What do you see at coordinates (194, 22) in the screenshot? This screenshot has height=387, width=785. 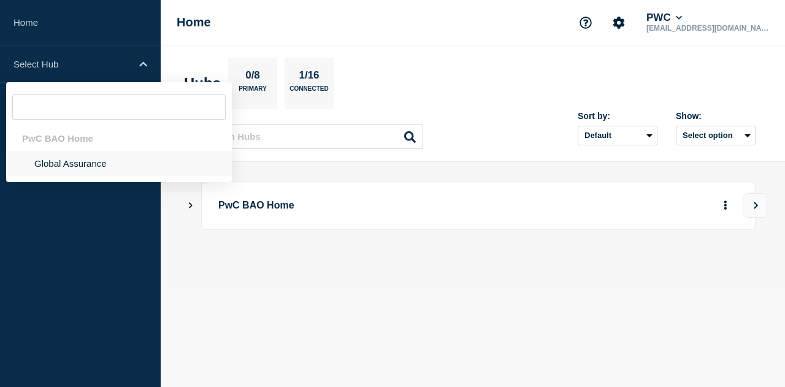 I see `h1: Home` at bounding box center [194, 22].